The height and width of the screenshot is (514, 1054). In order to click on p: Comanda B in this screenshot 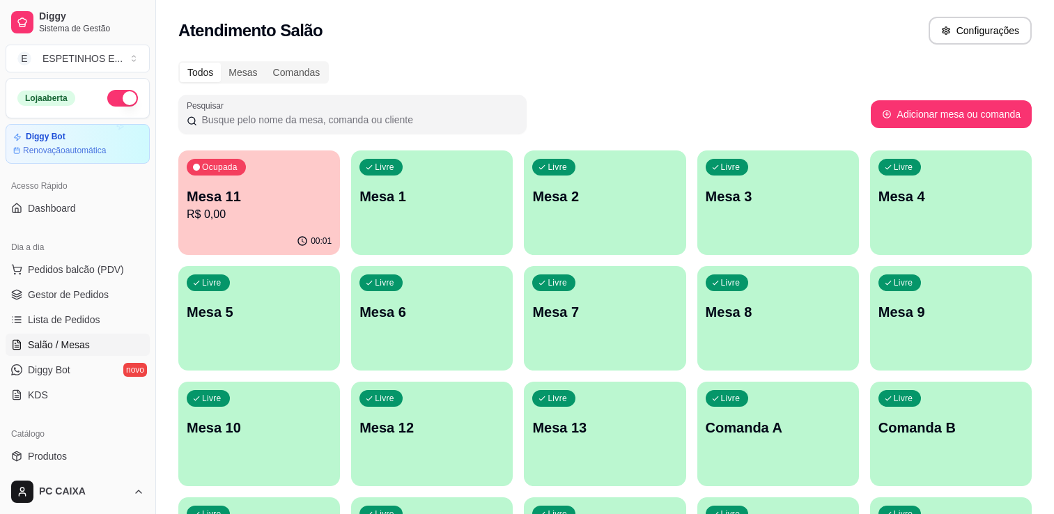, I will do `click(951, 428)`.